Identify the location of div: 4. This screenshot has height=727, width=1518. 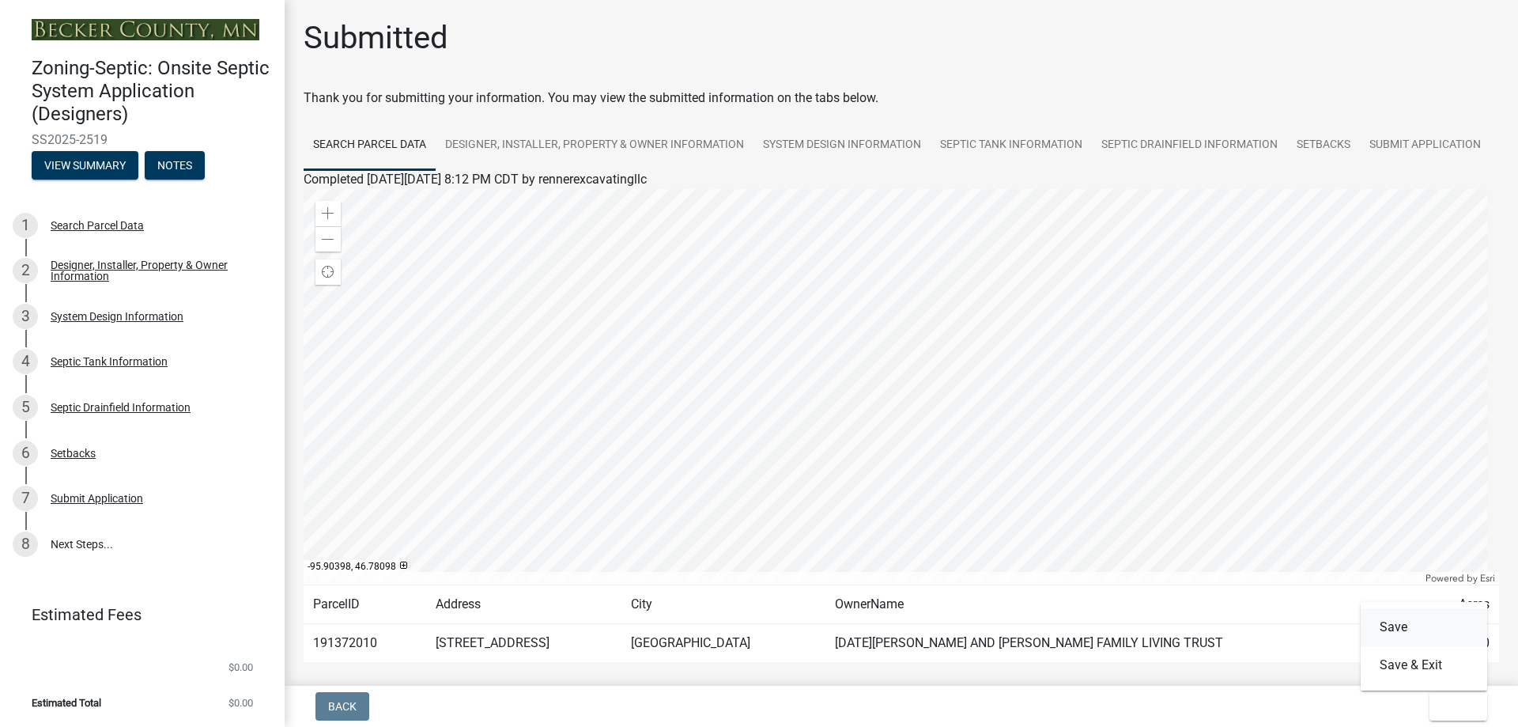
(25, 361).